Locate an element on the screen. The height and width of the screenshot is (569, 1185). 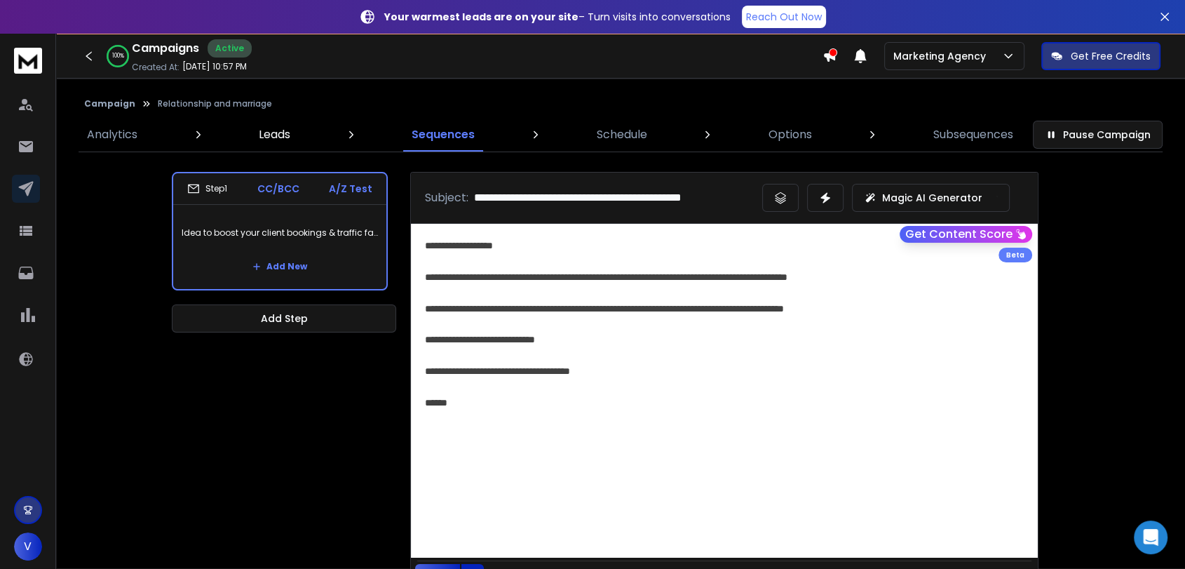
p: Leads is located at coordinates (274, 135).